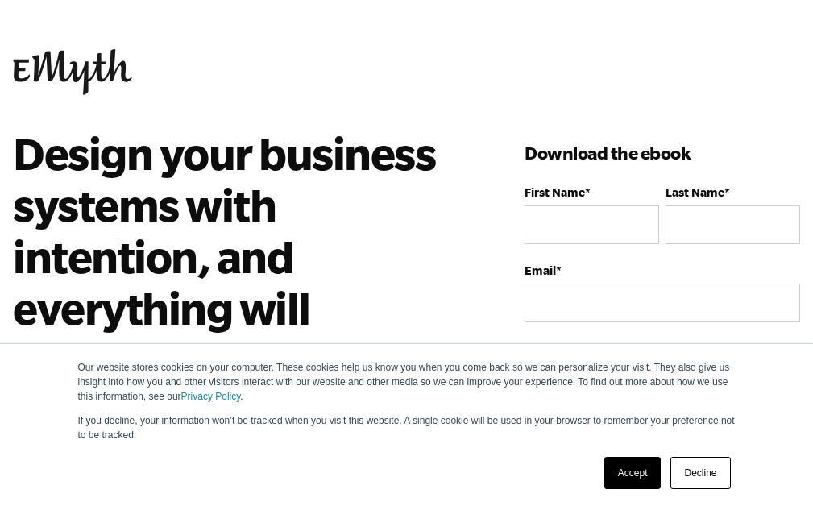 This screenshot has width=813, height=510. Describe the element at coordinates (662, 153) in the screenshot. I see `h3: Download the ebook` at that location.